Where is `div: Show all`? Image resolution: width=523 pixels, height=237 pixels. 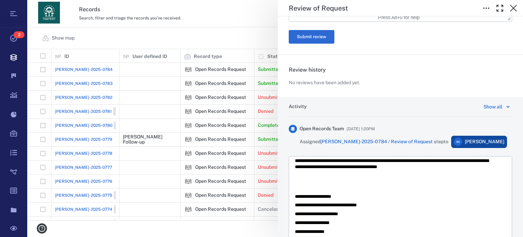 div: Show all is located at coordinates (493, 107).